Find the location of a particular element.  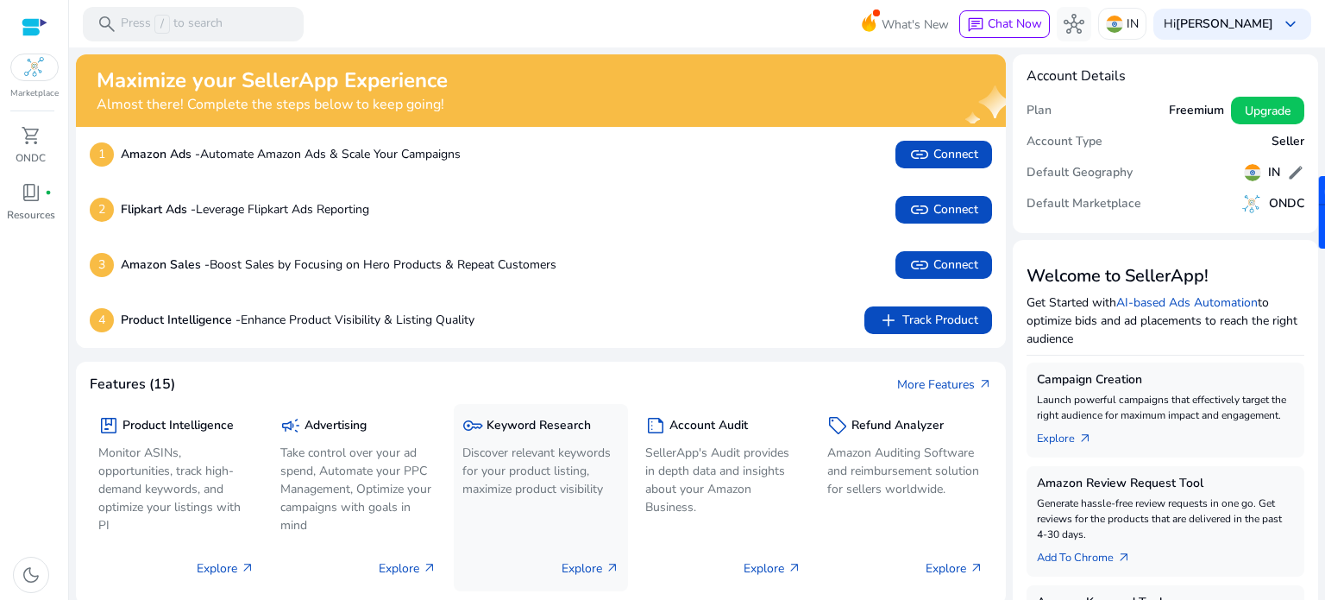

button: hub is located at coordinates (1074, 24).